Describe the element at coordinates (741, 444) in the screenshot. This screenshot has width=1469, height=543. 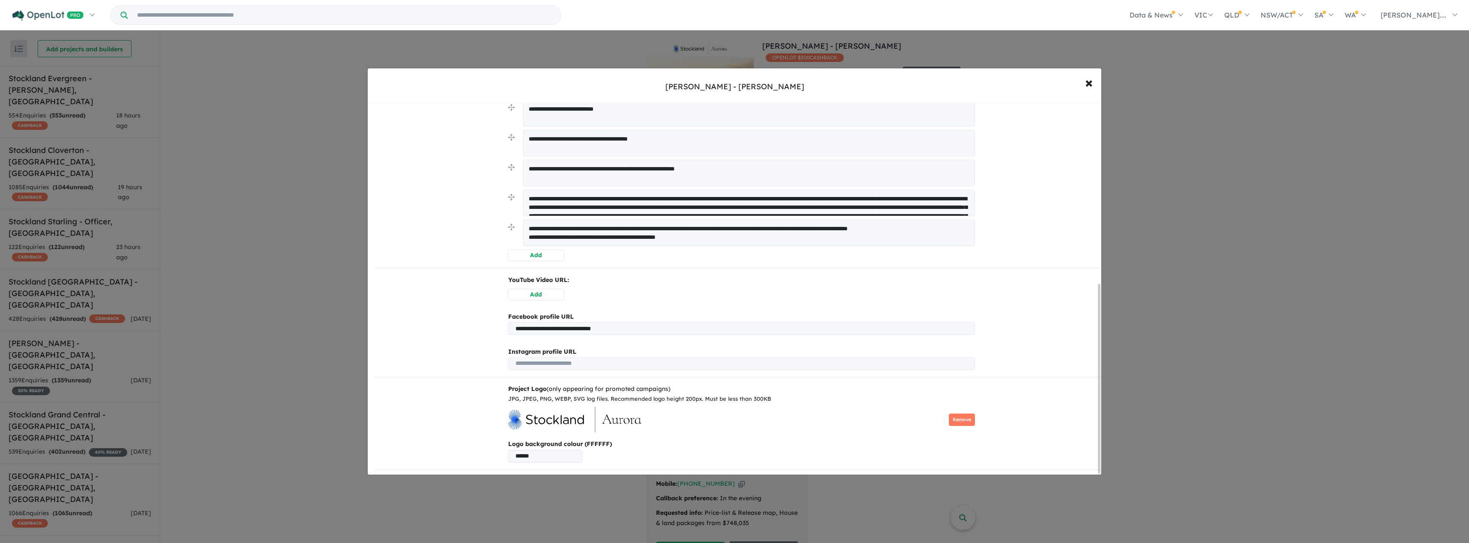
I see `b: Logo background colour (FFFFFF)` at that location.